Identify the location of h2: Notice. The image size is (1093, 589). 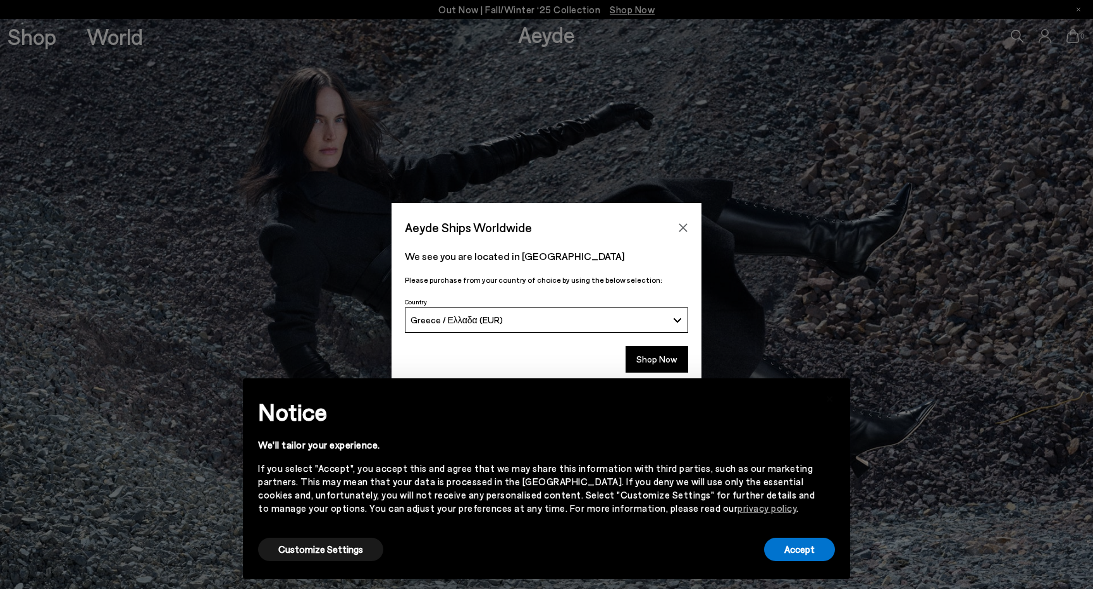
(537, 412).